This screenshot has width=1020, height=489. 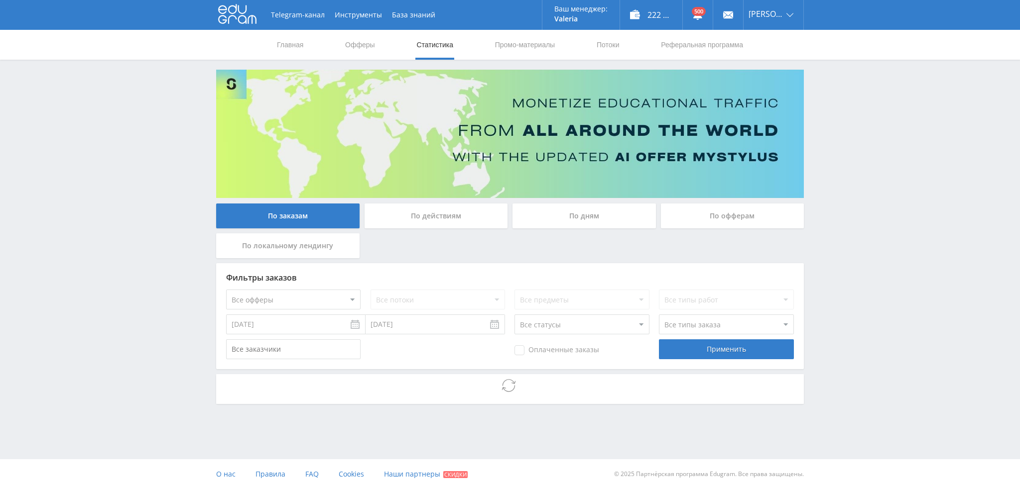 What do you see at coordinates (351, 474) in the screenshot?
I see `a: Cookies` at bounding box center [351, 474].